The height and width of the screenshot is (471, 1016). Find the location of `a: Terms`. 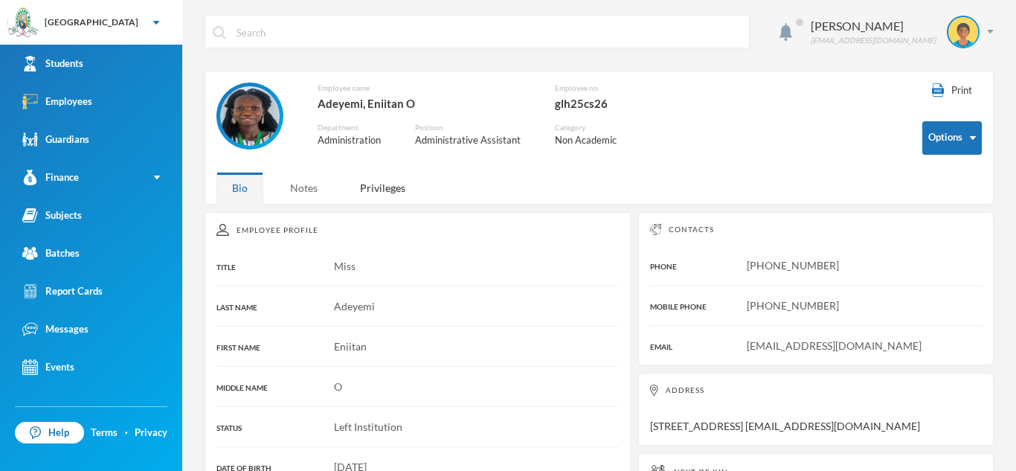

a: Terms is located at coordinates (104, 433).